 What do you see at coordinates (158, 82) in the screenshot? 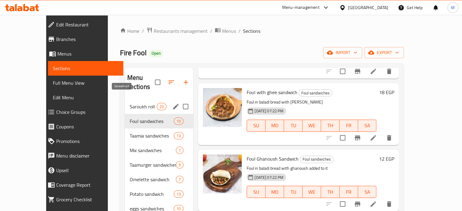
I see `span: Select all sections` at bounding box center [158, 82].